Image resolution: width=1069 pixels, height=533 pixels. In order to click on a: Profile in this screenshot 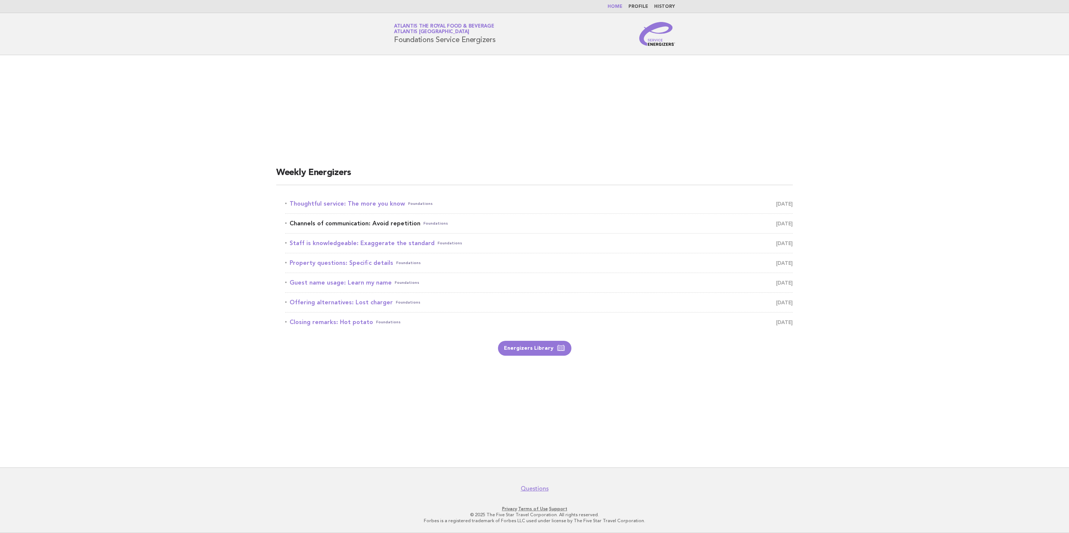, I will do `click(638, 7)`.